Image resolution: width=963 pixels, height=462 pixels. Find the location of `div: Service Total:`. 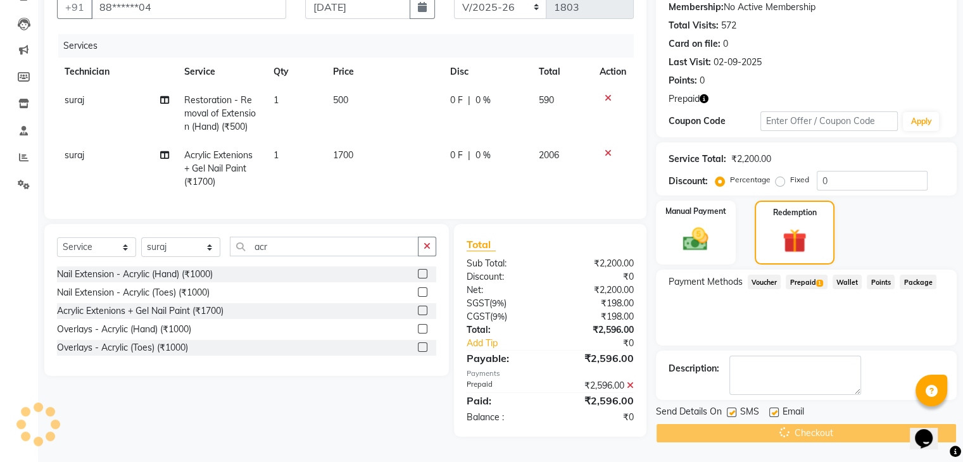

div: Service Total: is located at coordinates (697, 159).